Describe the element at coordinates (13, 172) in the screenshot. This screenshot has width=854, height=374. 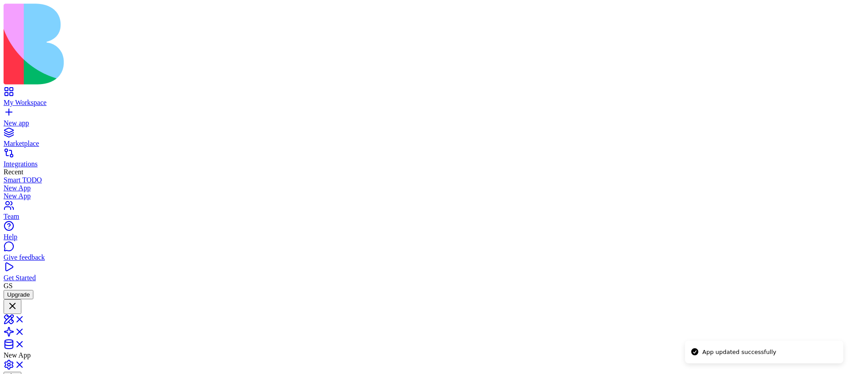
I see `span: Recent` at that location.